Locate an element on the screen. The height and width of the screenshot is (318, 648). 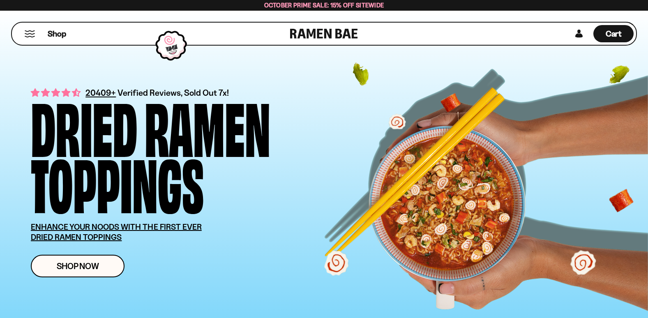
span: Shop is located at coordinates (57, 34).